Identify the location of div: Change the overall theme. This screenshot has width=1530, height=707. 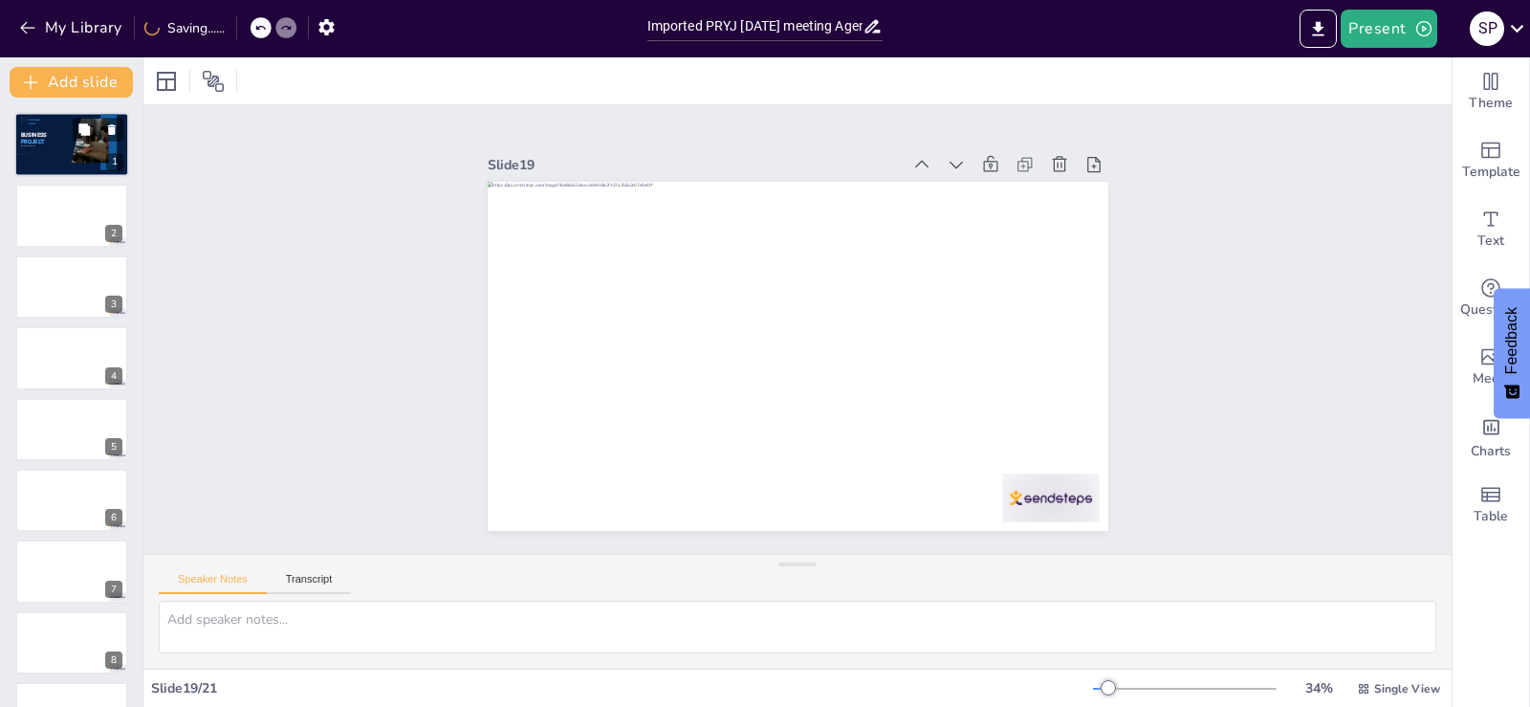
(1491, 92).